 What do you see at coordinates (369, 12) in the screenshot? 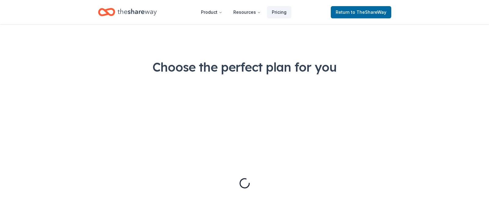
I see `span: to TheShareWay` at bounding box center [369, 12].